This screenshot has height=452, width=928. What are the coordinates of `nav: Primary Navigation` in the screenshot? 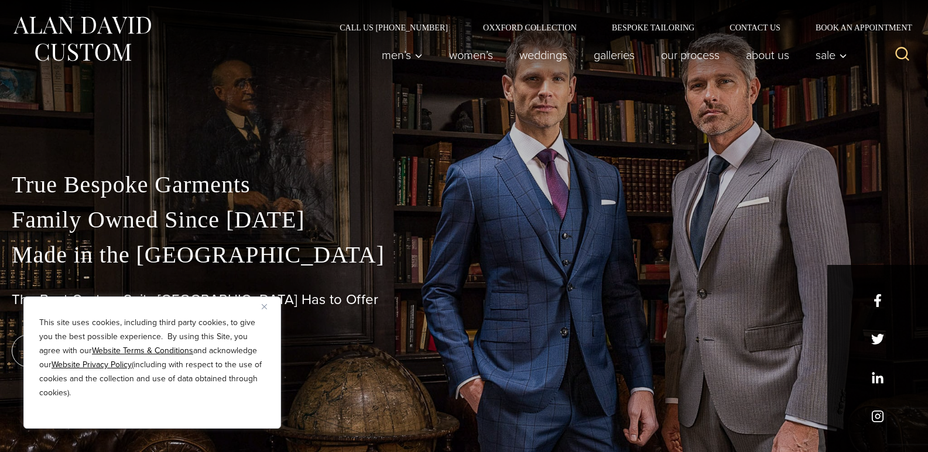 It's located at (611, 55).